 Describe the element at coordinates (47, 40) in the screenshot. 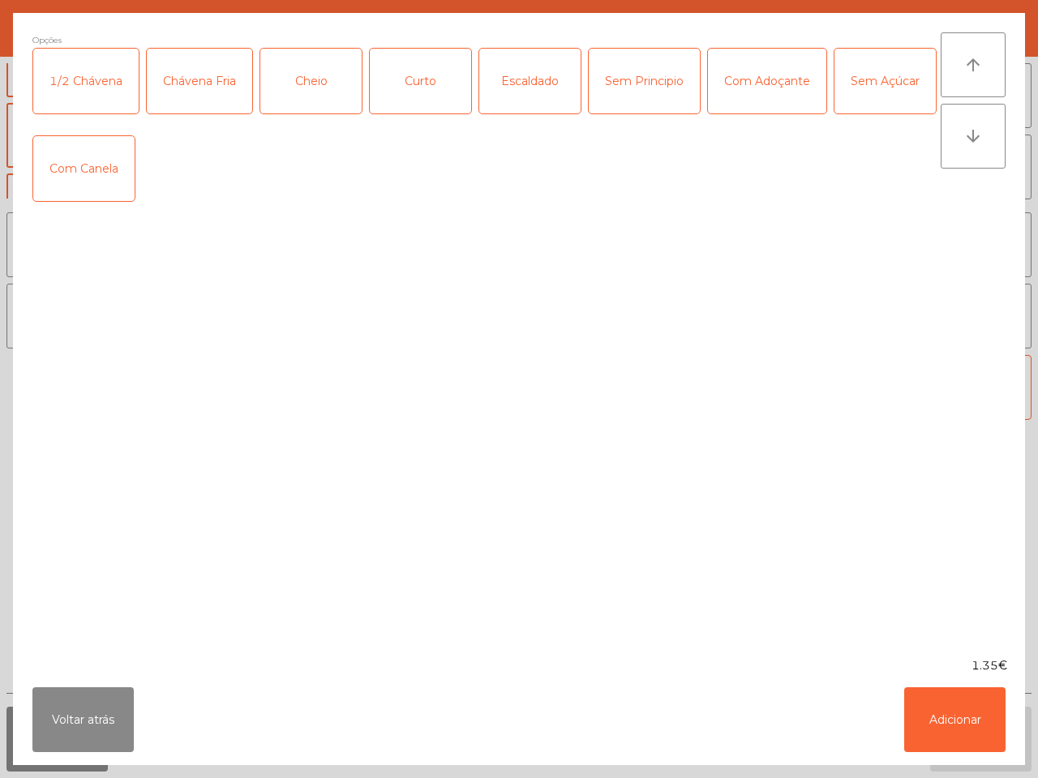

I see `span: Opções` at that location.